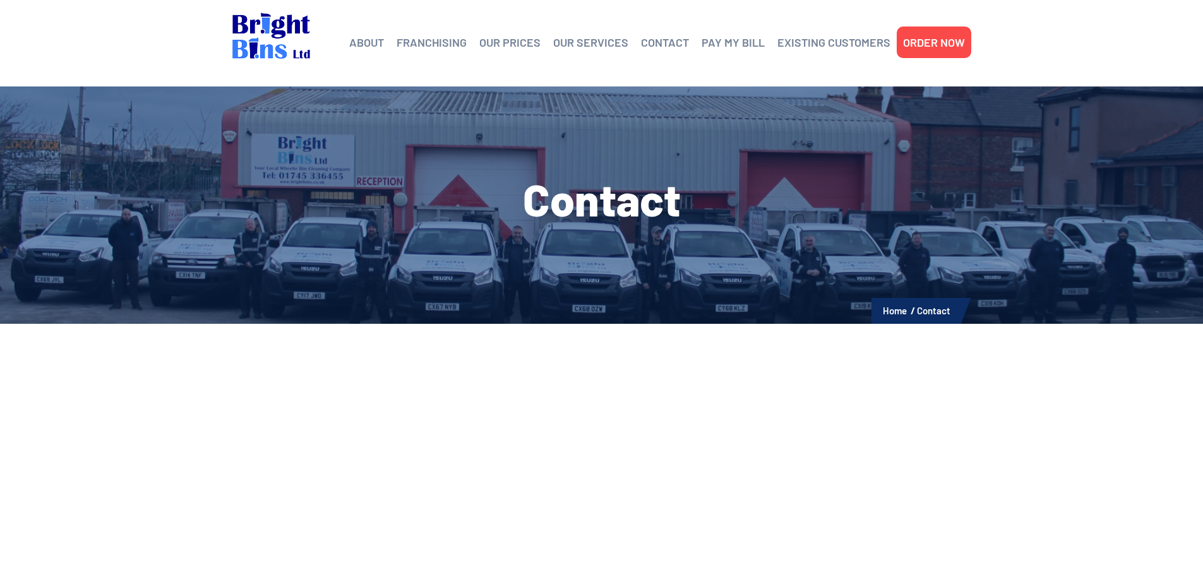 This screenshot has height=575, width=1203. I want to click on a: ORDER NOW, so click(934, 42).